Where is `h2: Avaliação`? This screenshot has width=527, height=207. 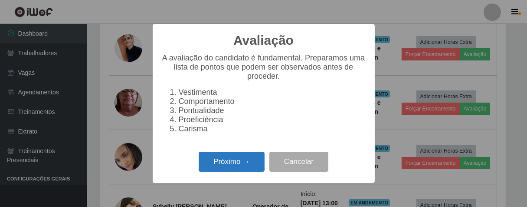 h2: Avaliação is located at coordinates (263, 40).